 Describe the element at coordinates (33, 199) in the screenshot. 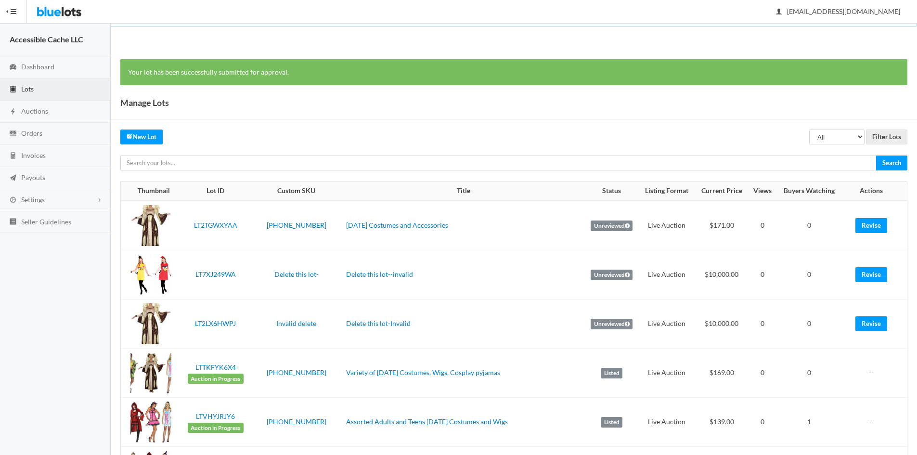

I see `span: Settings` at that location.